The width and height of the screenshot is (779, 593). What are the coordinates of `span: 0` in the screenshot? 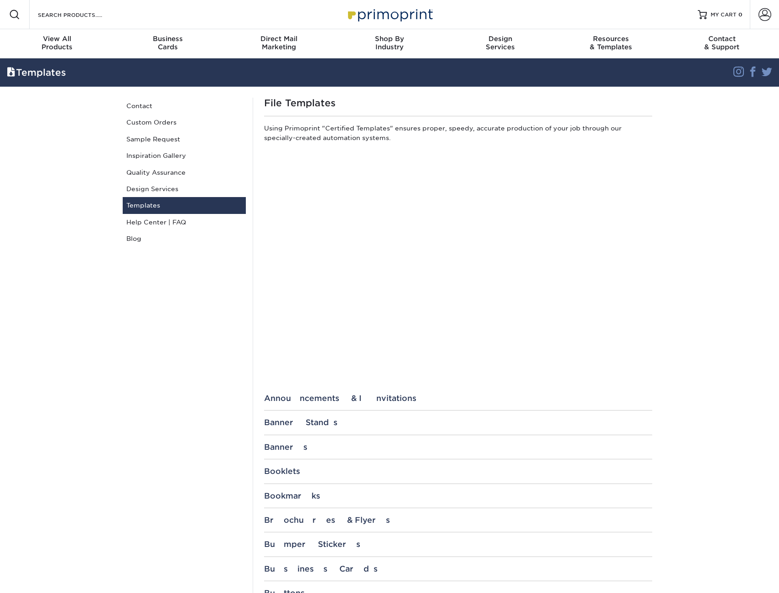 It's located at (740, 15).